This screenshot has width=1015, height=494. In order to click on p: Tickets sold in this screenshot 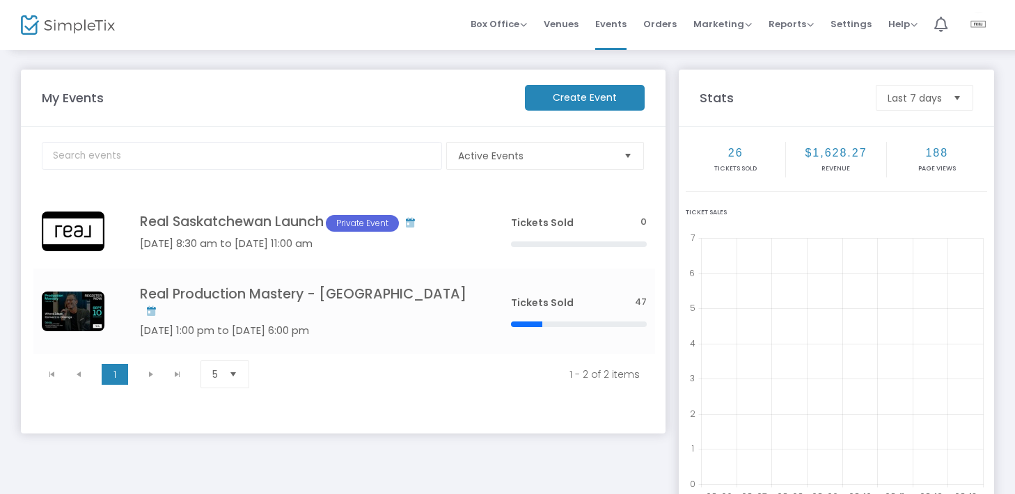, I will do `click(735, 169)`.